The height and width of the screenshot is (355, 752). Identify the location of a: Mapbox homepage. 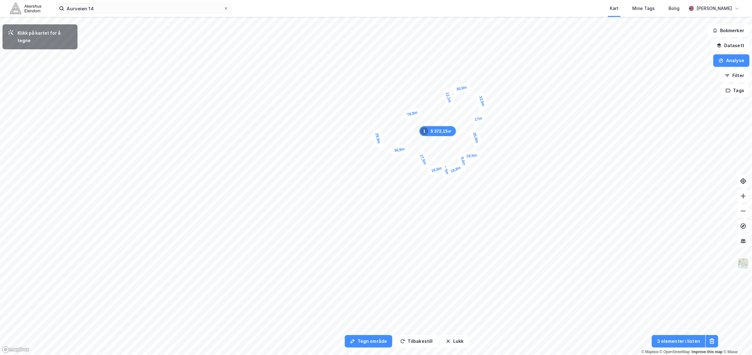
(16, 350).